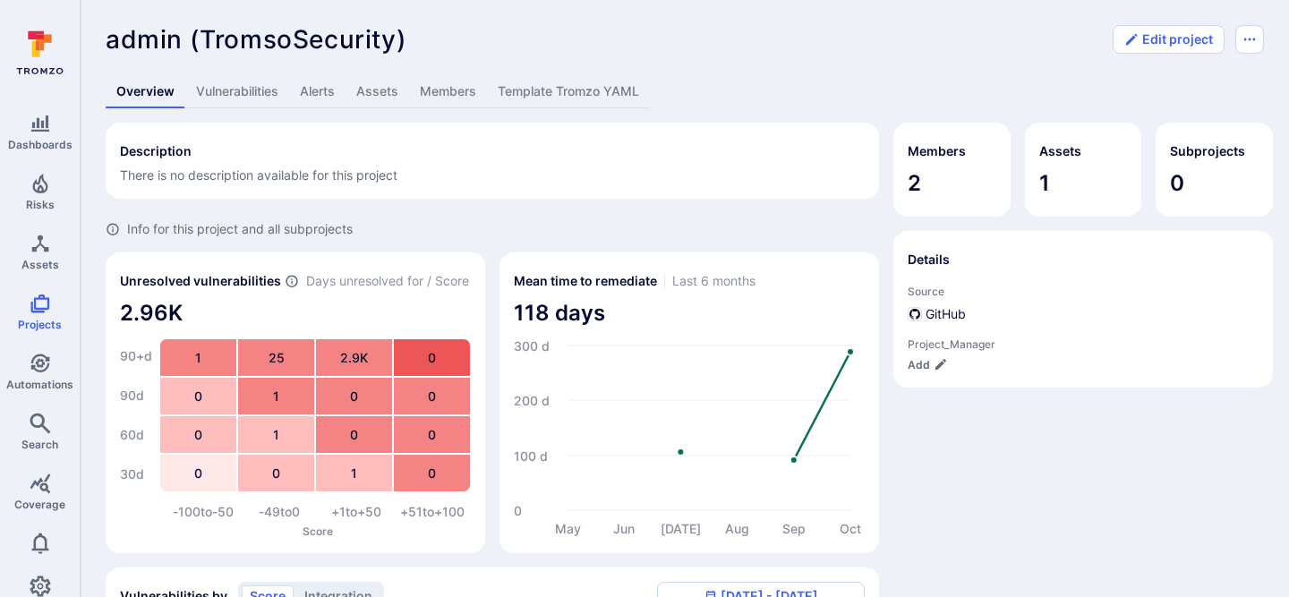 This screenshot has height=597, width=1289. What do you see at coordinates (136, 356) in the screenshot?
I see `div: 90+ d` at bounding box center [136, 356].